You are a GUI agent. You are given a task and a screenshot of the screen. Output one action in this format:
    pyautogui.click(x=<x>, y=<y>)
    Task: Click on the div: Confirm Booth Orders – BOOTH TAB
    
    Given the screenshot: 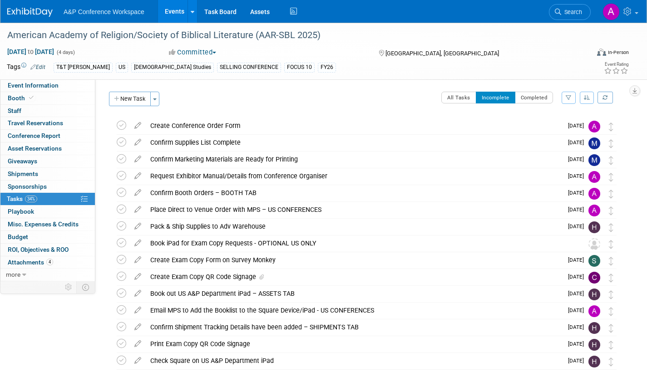 What is the action you would take?
    pyautogui.click(x=354, y=193)
    